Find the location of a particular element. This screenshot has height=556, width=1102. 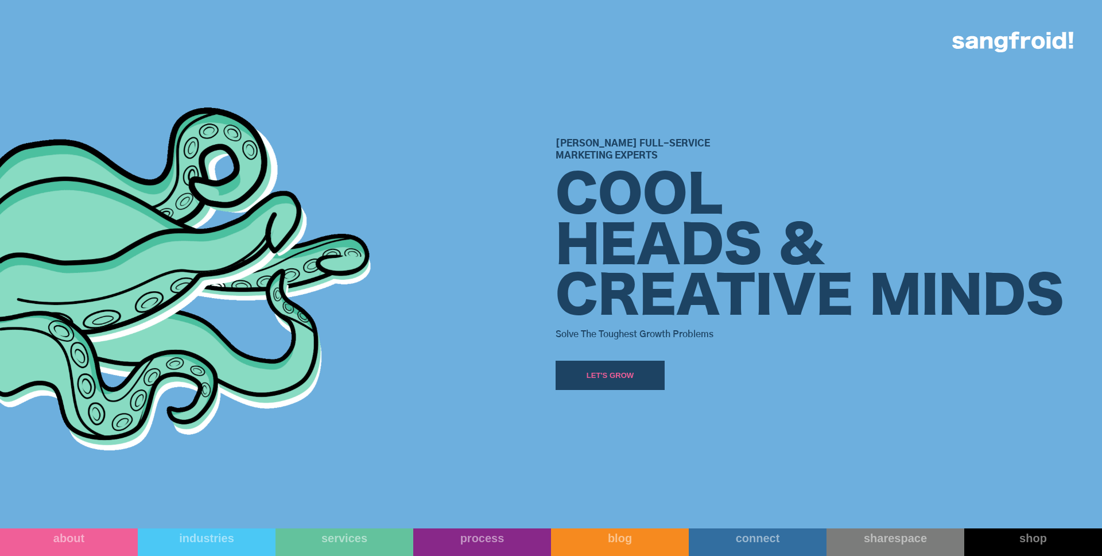

div: services is located at coordinates (344, 538).